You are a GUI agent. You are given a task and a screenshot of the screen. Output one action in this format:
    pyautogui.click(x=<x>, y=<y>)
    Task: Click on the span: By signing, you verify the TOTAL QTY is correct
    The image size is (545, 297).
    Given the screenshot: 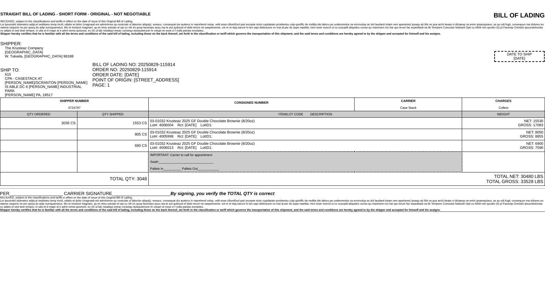 What is the action you would take?
    pyautogui.click(x=222, y=194)
    